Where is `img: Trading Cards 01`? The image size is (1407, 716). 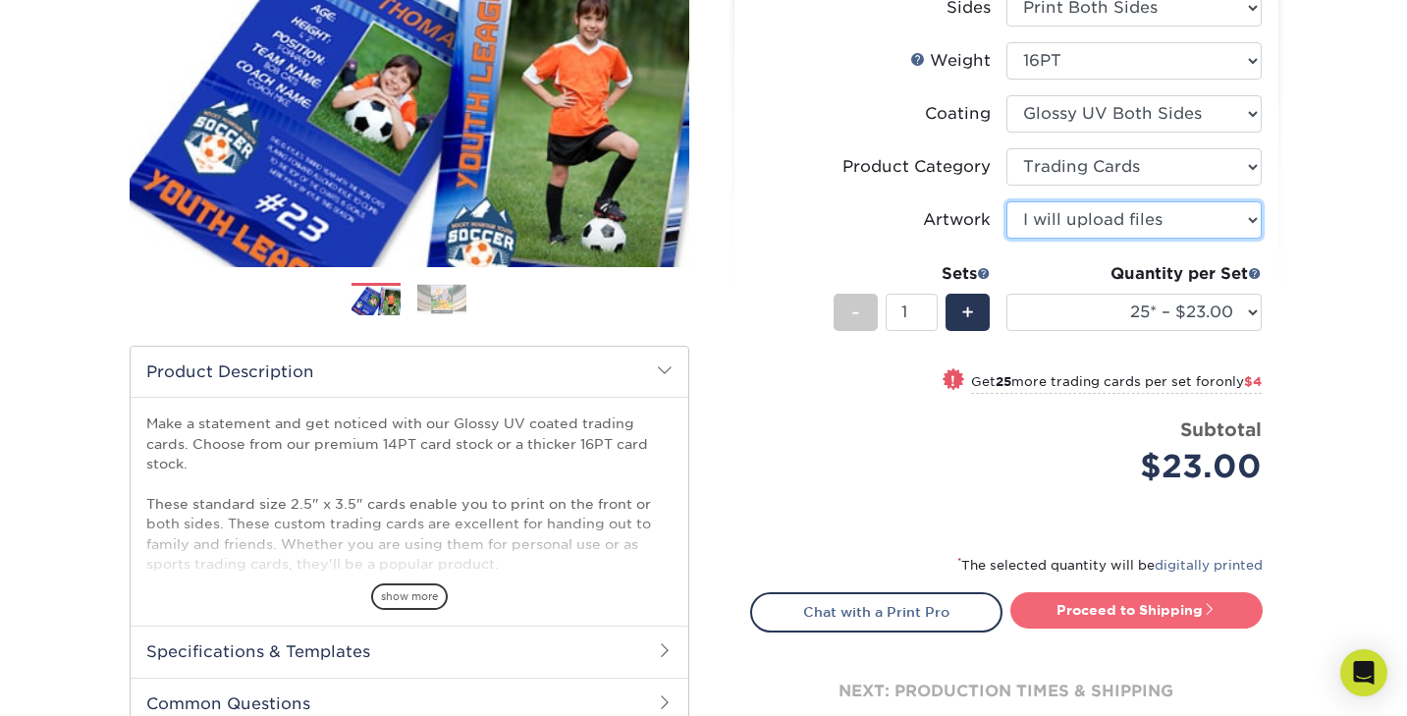
img: Trading Cards 01 is located at coordinates (376, 300).